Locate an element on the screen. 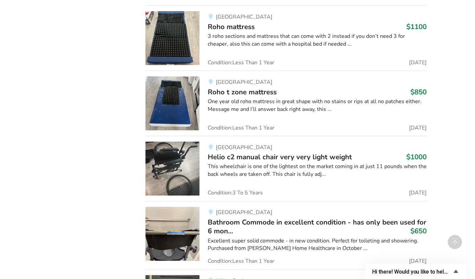  h3: $1100 is located at coordinates (417, 27).